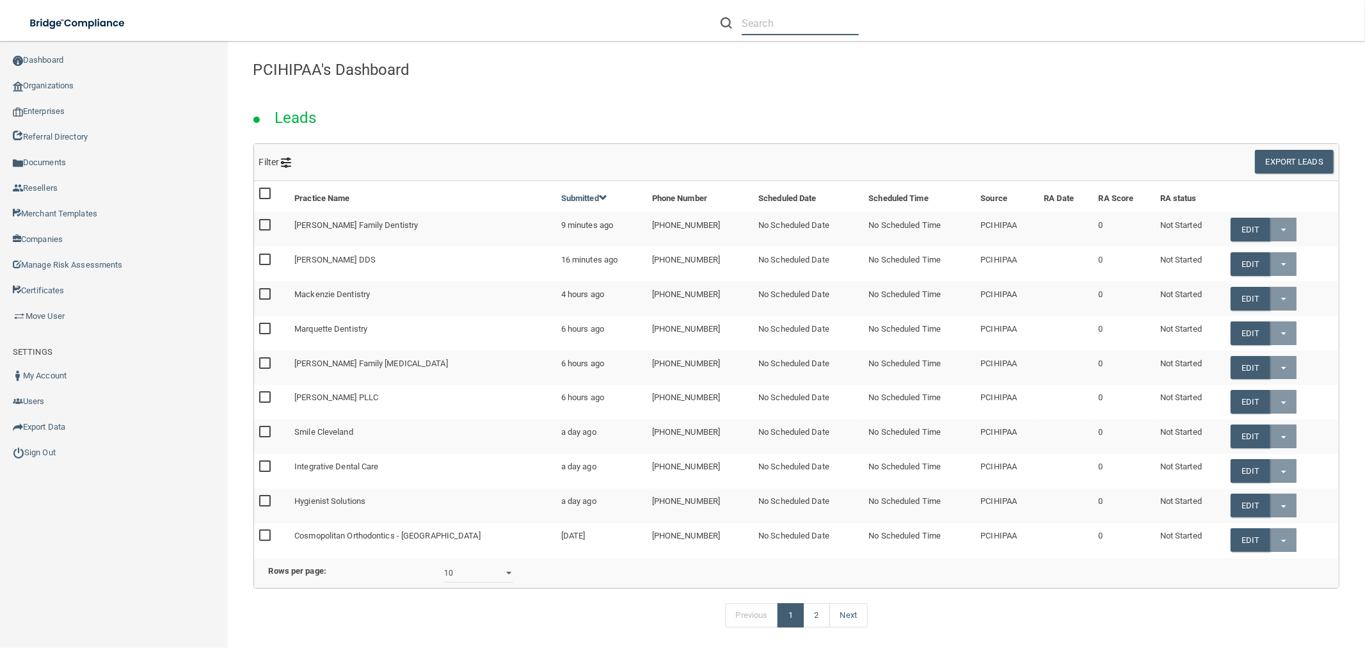  I want to click on a: Previous, so click(752, 615).